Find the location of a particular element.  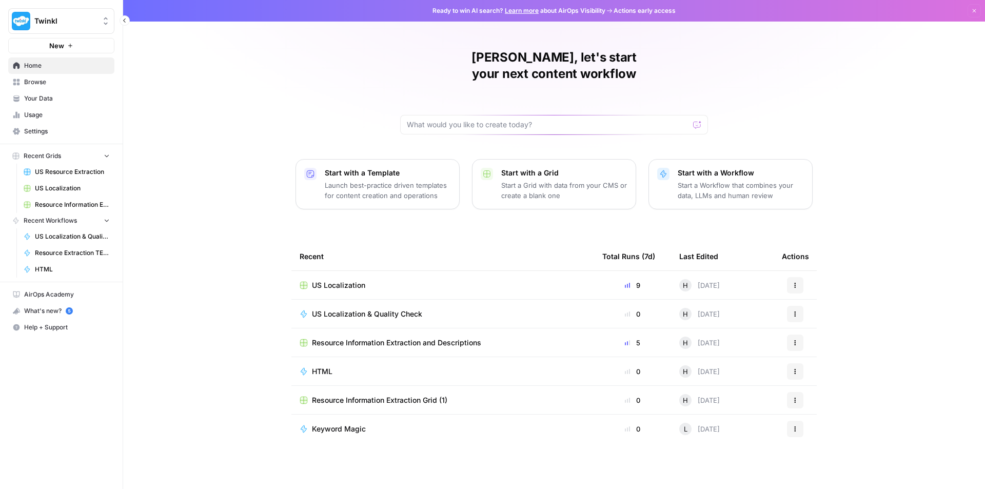

p: Start with a Grid is located at coordinates (564, 173).